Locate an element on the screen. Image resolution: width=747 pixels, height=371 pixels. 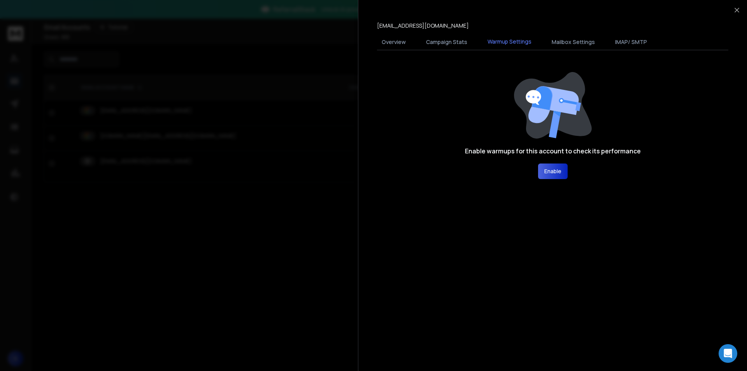
button: Overview is located at coordinates (394, 42).